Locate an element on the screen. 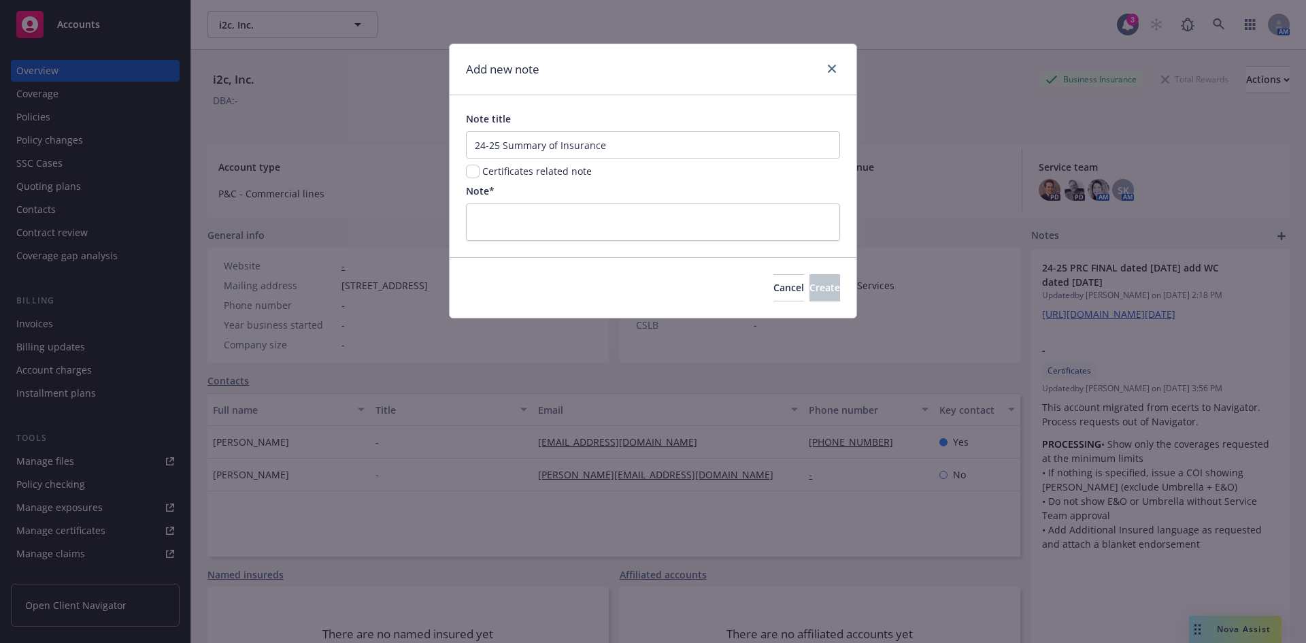 The image size is (1306, 643). span: Create is located at coordinates (824, 287).